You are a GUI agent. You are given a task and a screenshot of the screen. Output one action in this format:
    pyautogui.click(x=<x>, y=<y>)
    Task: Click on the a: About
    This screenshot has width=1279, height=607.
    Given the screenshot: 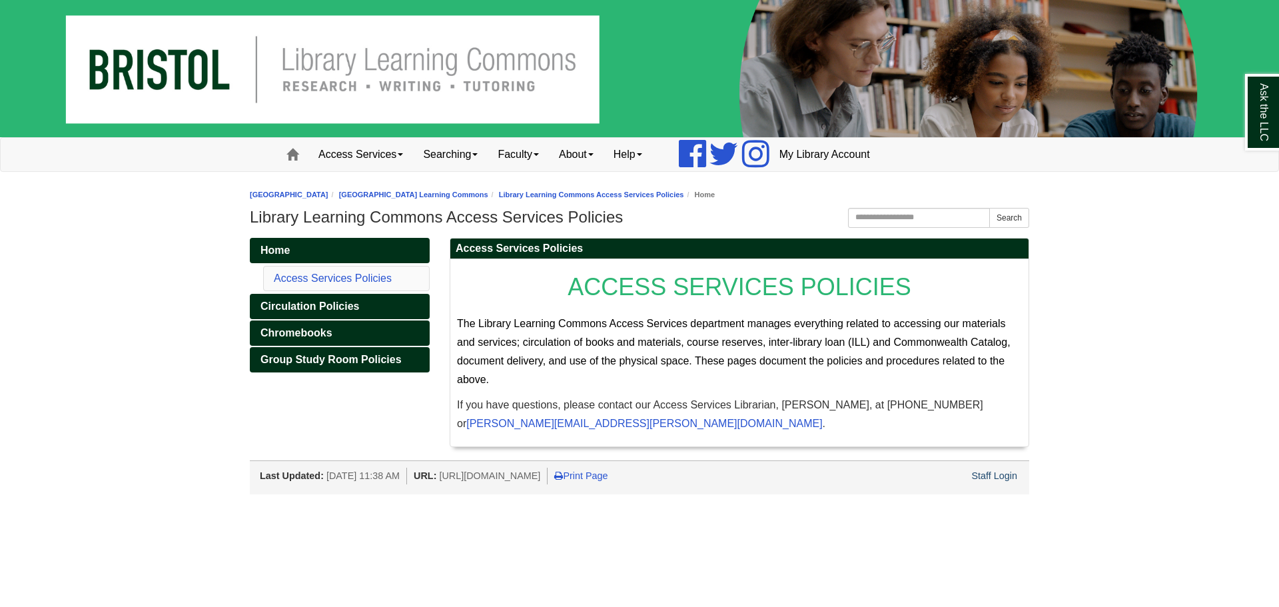 What is the action you would take?
    pyautogui.click(x=576, y=154)
    